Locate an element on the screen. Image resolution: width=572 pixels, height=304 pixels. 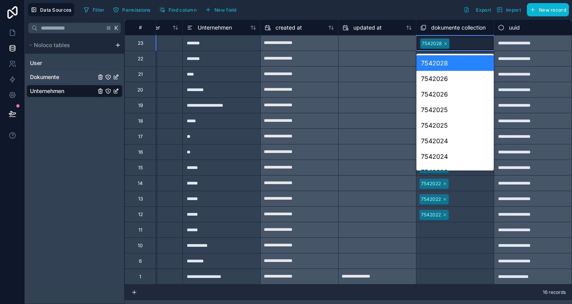
span: Import is located at coordinates (514, 10).